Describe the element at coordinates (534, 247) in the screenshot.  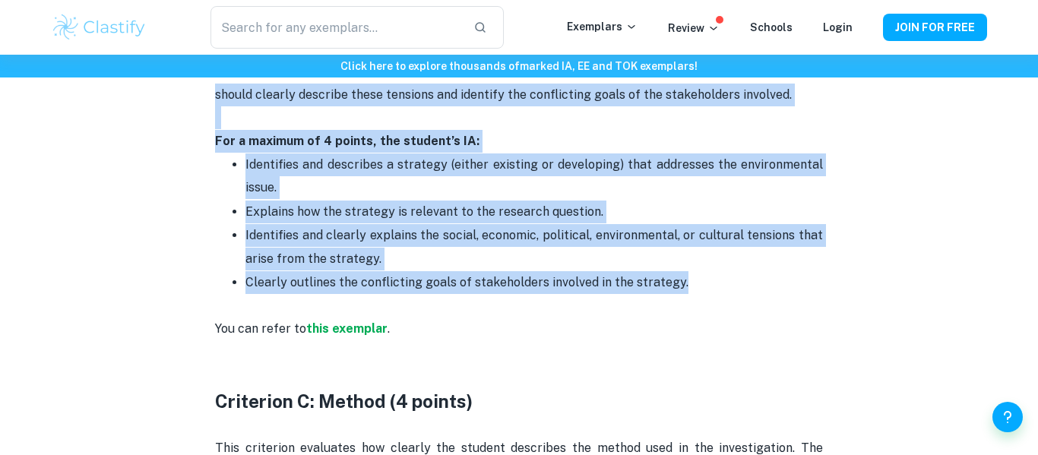
I see `p: Identifies and clearly explains the social, economic, political, environmental, or cultural tensi...` at that location.